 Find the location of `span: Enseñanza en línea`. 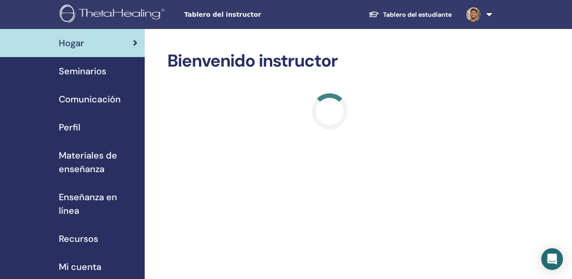

span: Enseñanza en línea is located at coordinates (98, 204).